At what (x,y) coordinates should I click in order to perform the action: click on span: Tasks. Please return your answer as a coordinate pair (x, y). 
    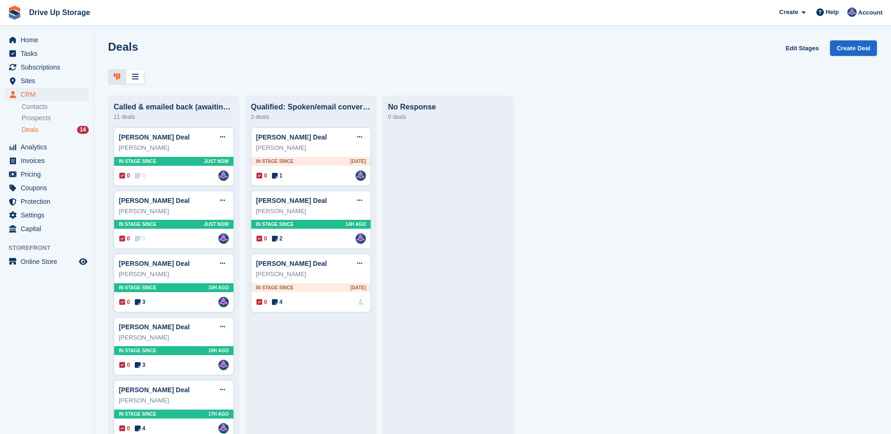
    Looking at the image, I should click on (49, 54).